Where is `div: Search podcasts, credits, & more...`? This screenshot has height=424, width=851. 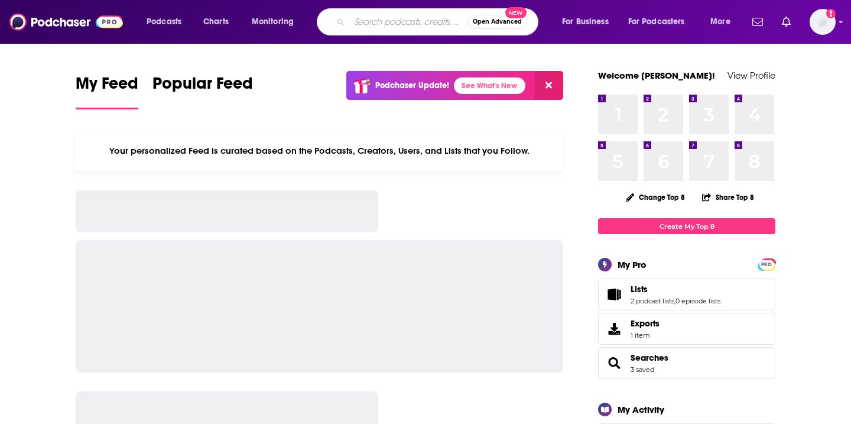 div: Search podcasts, credits, & more... is located at coordinates (439, 22).